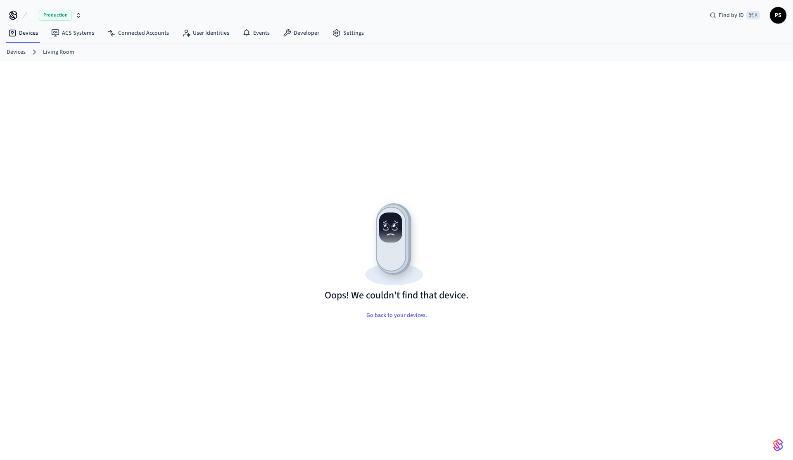 This screenshot has height=460, width=793. What do you see at coordinates (348, 33) in the screenshot?
I see `a: Settings` at bounding box center [348, 33].